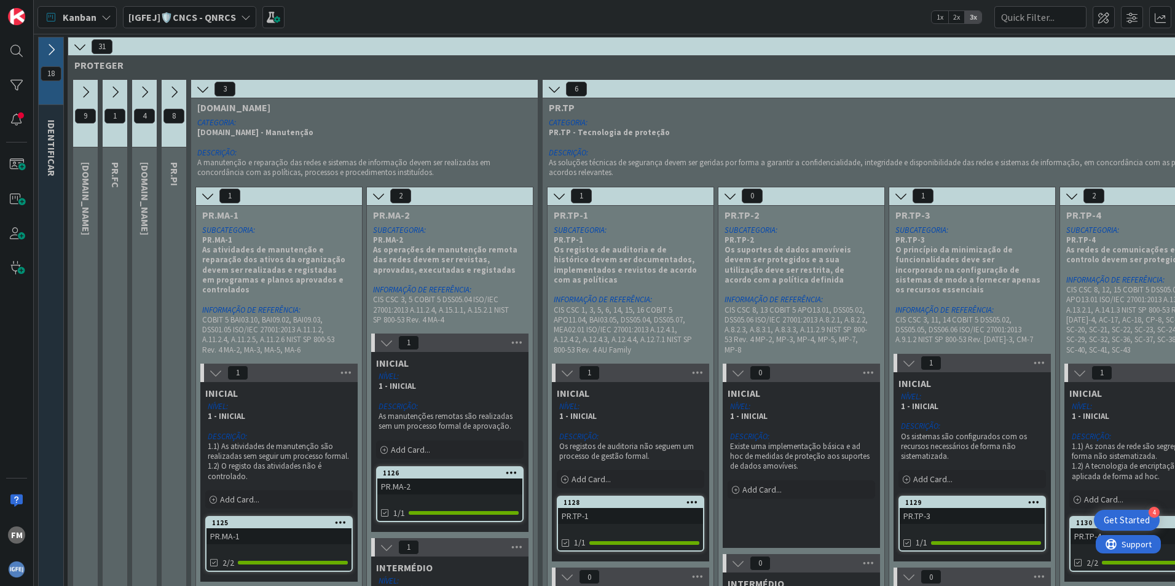 This screenshot has height=586, width=1175. I want to click on span: Kanban, so click(79, 17).